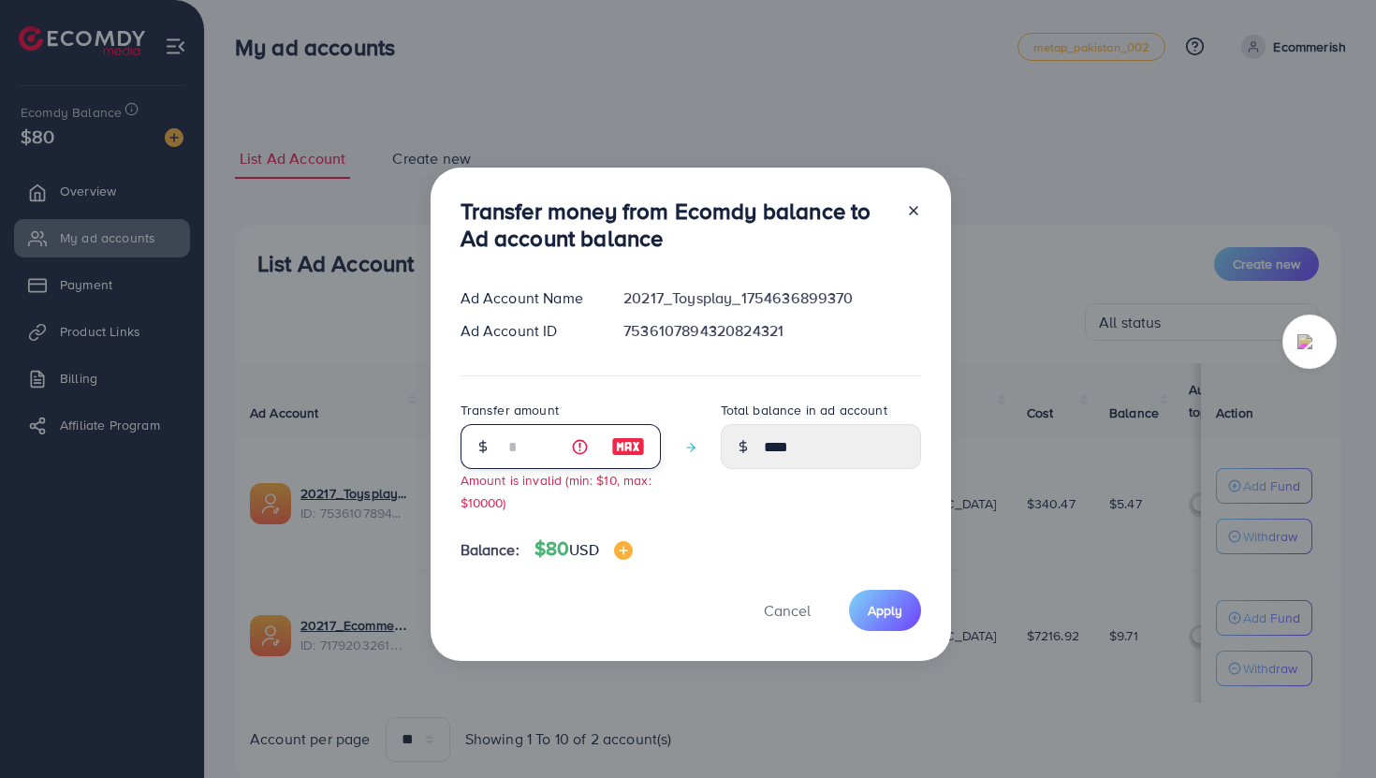 The width and height of the screenshot is (1376, 778). Describe the element at coordinates (676, 225) in the screenshot. I see `h3: Transfer money from Ecomdy balance to Ad account balance` at that location.